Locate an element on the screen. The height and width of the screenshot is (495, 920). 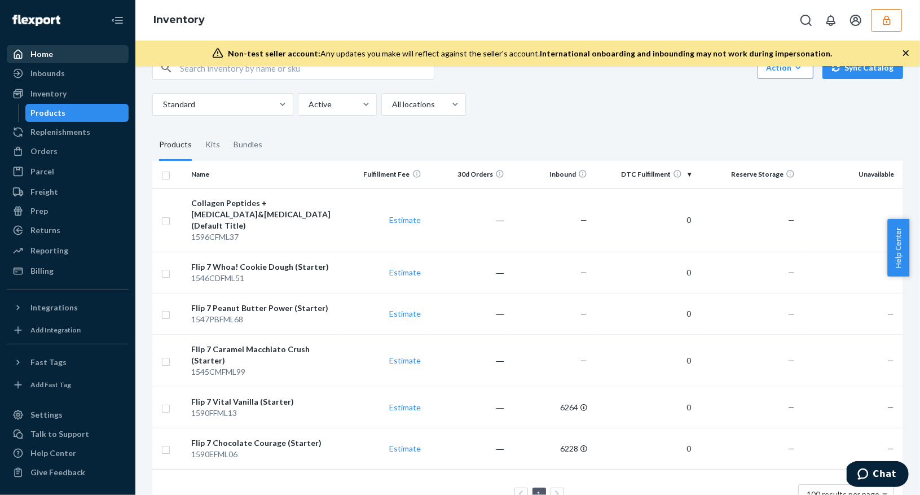
div: 1590EFML06 is located at coordinates (265, 454).